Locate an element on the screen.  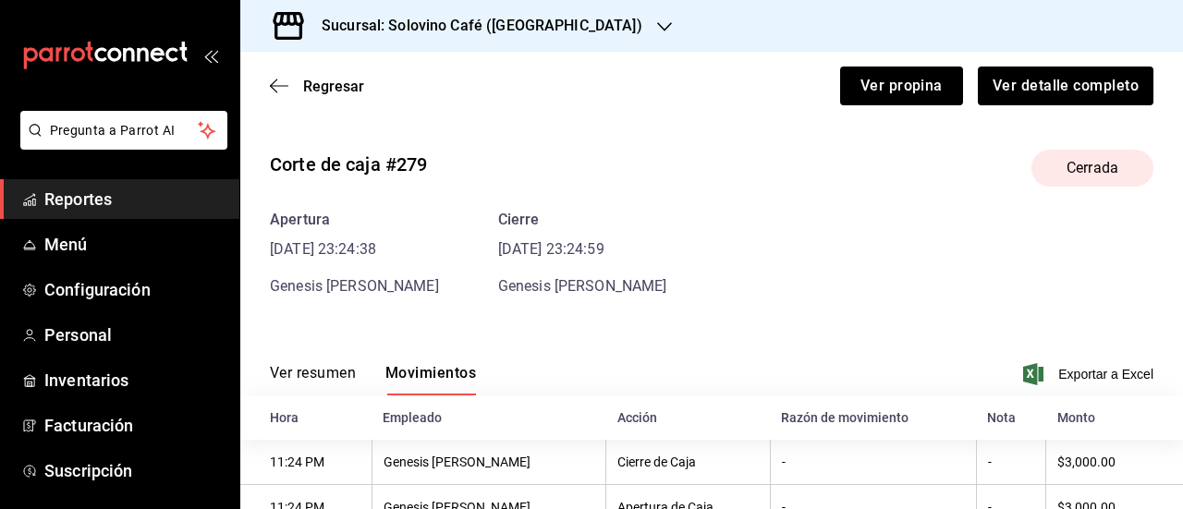
div: navigation tabs is located at coordinates (372, 380).